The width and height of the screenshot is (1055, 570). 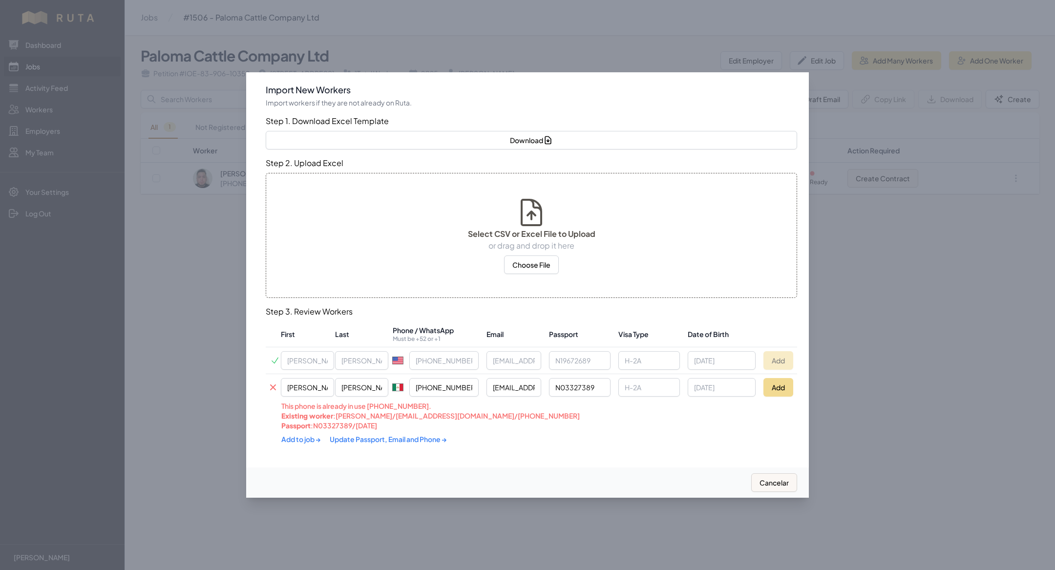 What do you see at coordinates (307, 334) in the screenshot?
I see `th: First` at bounding box center [307, 334].